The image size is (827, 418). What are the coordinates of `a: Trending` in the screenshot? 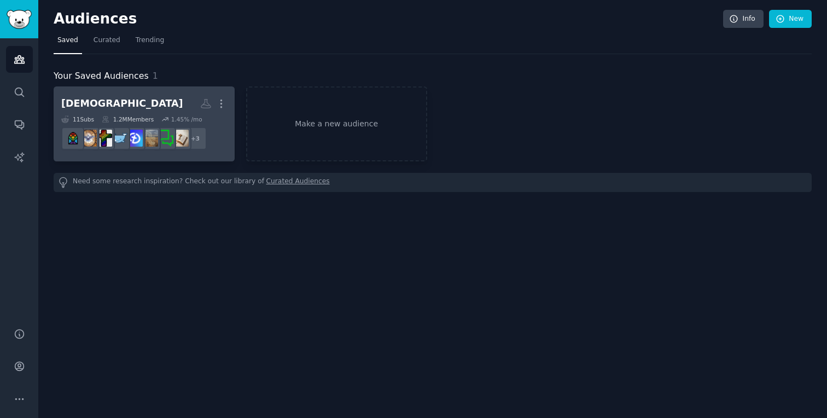 It's located at (150, 43).